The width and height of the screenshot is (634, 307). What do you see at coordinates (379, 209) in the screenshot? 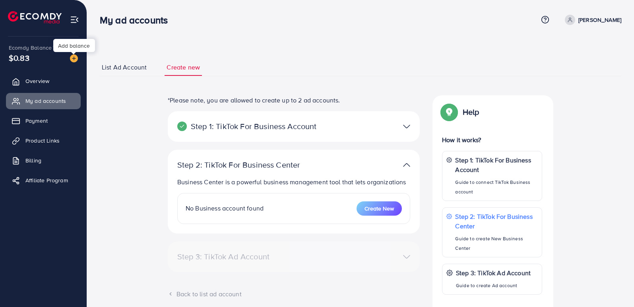
I see `button: Create New` at bounding box center [379, 209].